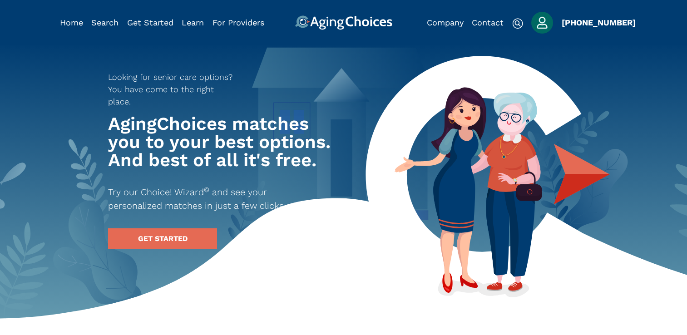 This screenshot has width=687, height=335. I want to click on p: Try our Choice! Wizard and see your personalized matches in just a few clicks., so click(213, 199).